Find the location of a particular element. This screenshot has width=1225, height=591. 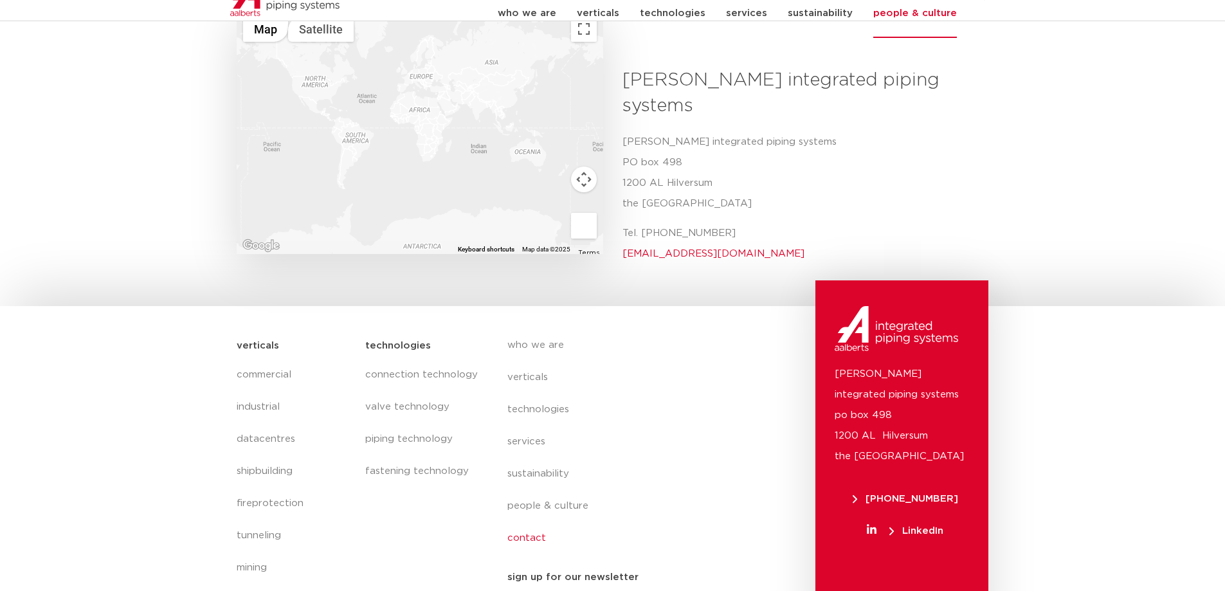

a: tunneling is located at coordinates (295, 536).